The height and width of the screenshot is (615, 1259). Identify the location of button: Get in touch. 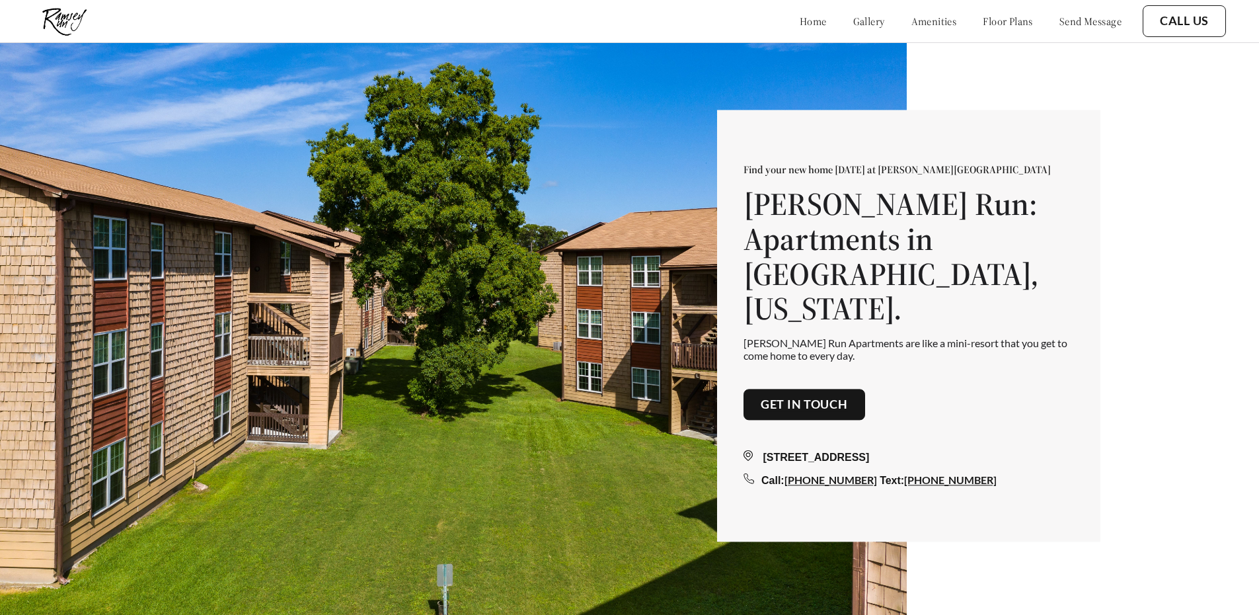
(804, 405).